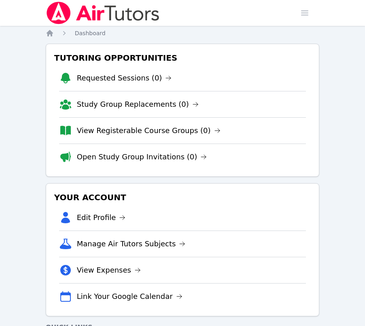 Image resolution: width=365 pixels, height=326 pixels. What do you see at coordinates (142, 157) in the screenshot?
I see `a: Open Study Group Invitations (0)` at bounding box center [142, 157].